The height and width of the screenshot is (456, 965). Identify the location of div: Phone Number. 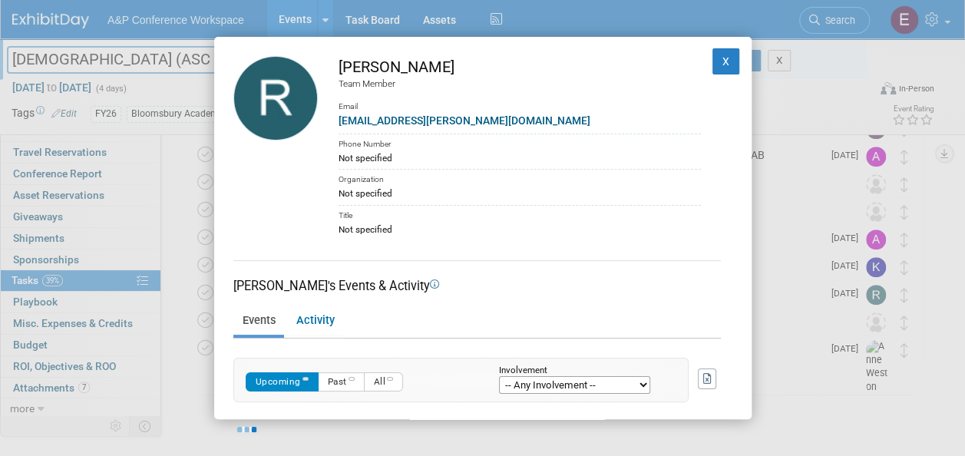
(520, 142).